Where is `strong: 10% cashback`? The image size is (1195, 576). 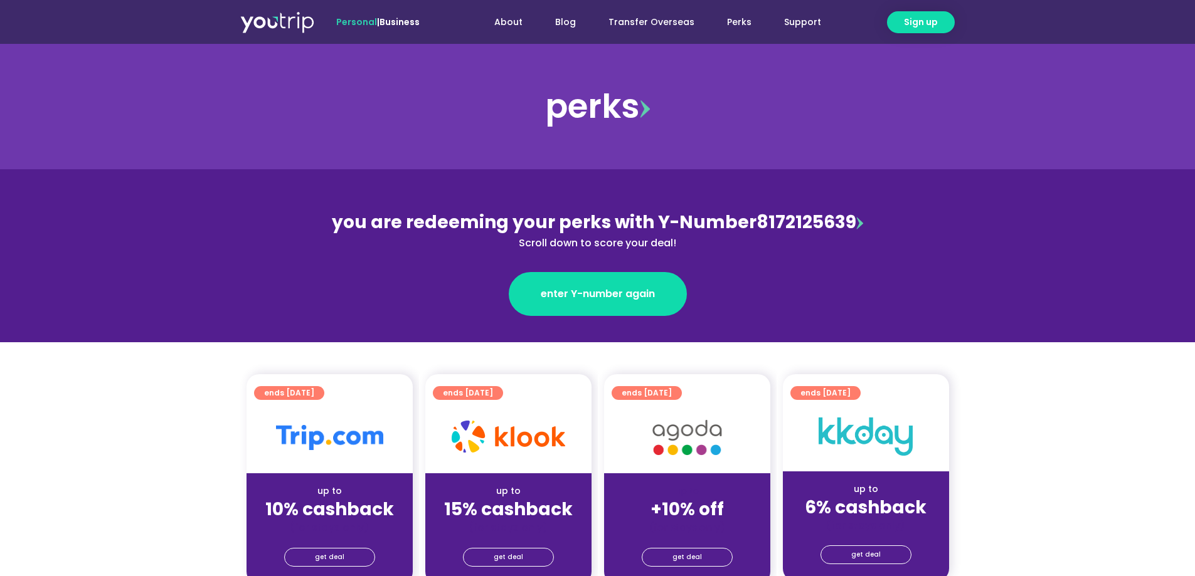
strong: 10% cashback is located at coordinates (329, 509).